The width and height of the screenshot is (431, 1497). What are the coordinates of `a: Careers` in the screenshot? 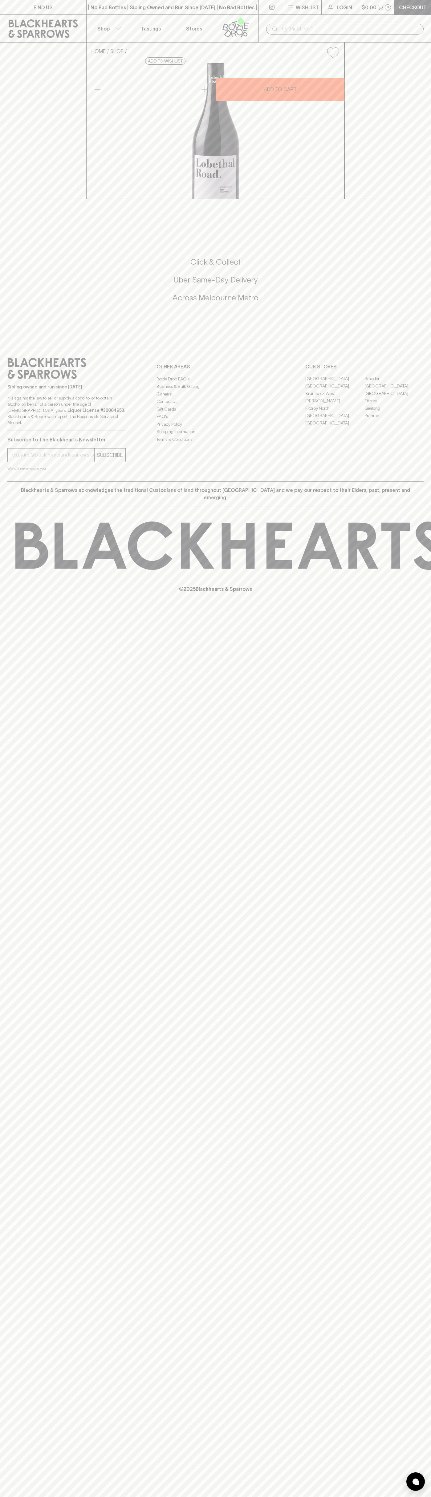 It's located at (216, 394).